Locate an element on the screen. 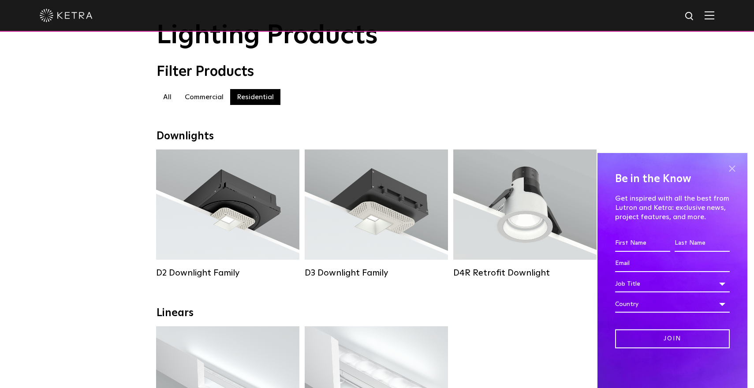 This screenshot has height=388, width=754. span: Lighting Products is located at coordinates (267, 36).